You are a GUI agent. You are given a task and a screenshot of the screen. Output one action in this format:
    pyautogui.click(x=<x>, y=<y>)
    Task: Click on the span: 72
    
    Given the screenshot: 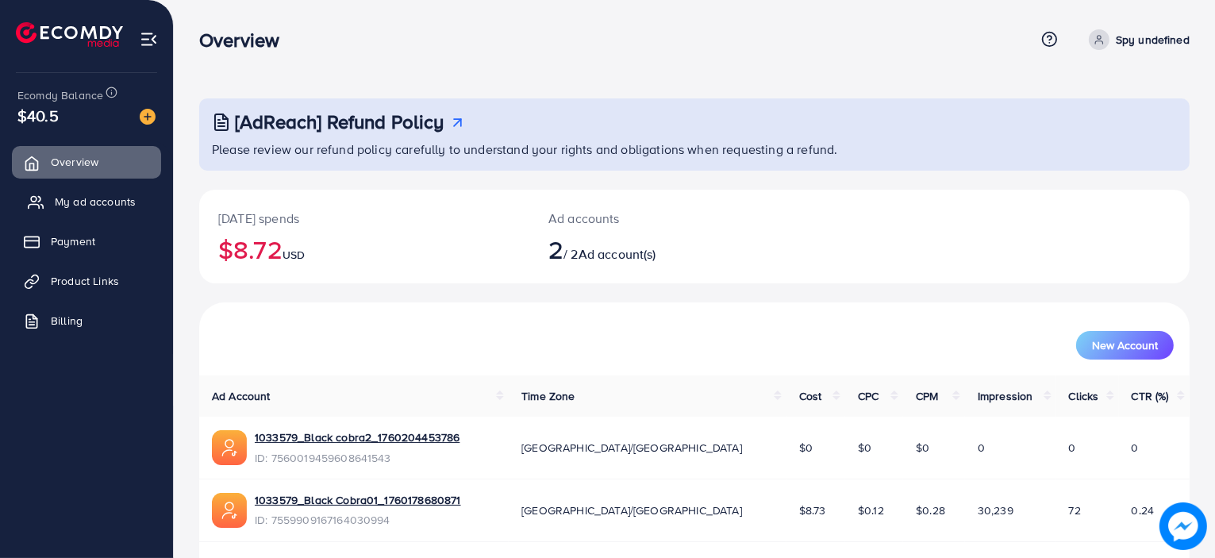 What is the action you would take?
    pyautogui.click(x=1075, y=510)
    